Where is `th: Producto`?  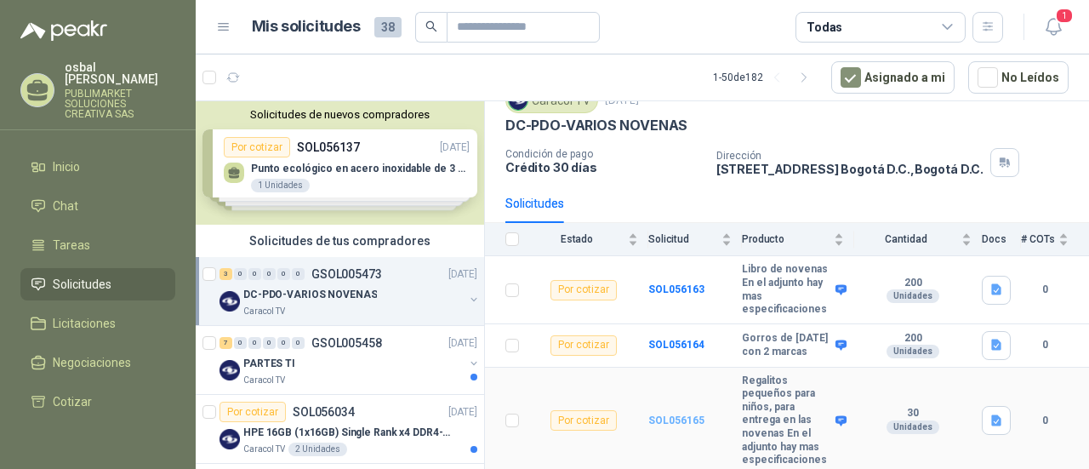 th: Producto is located at coordinates (798, 239).